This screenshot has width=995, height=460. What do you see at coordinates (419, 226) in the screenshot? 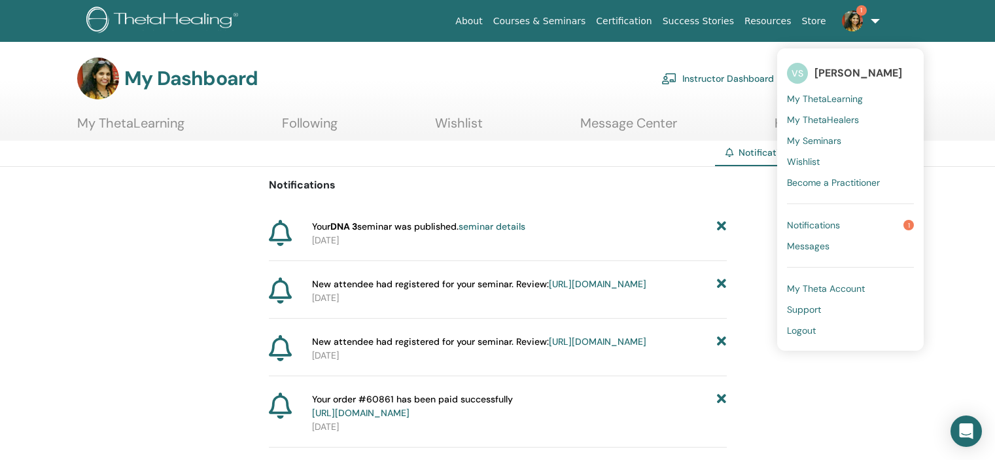
I see `span: Your seminar was published.` at bounding box center [419, 226].